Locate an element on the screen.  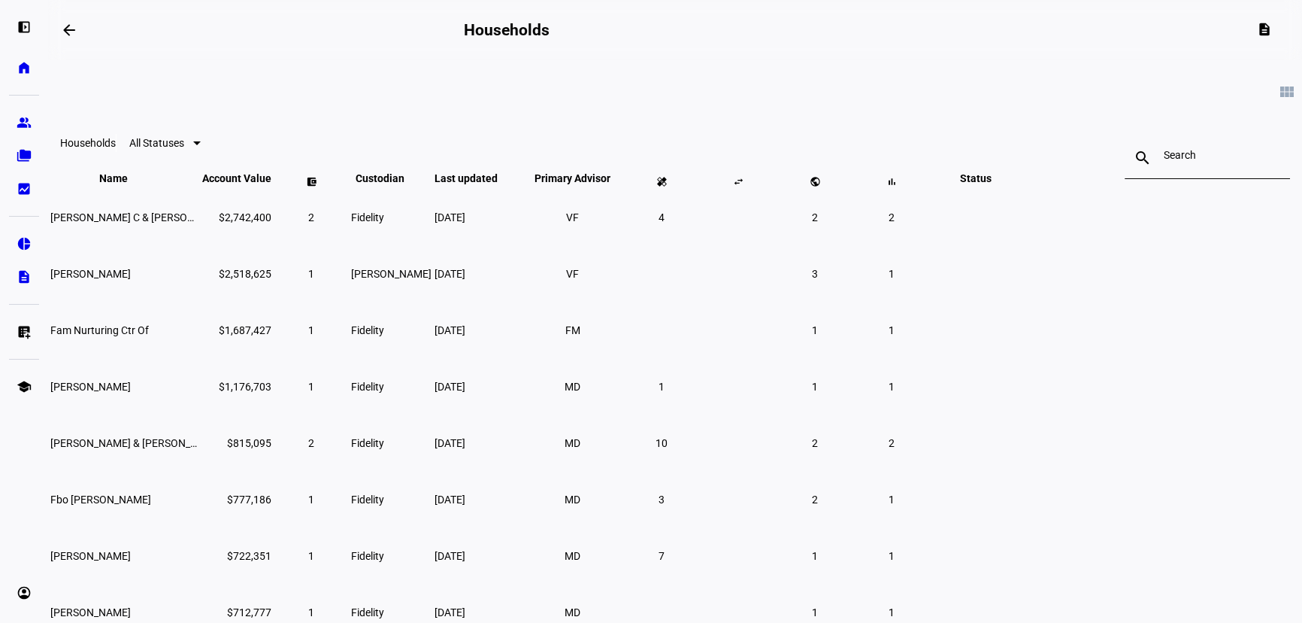
td: $2,742,400 is located at coordinates (237, 217).